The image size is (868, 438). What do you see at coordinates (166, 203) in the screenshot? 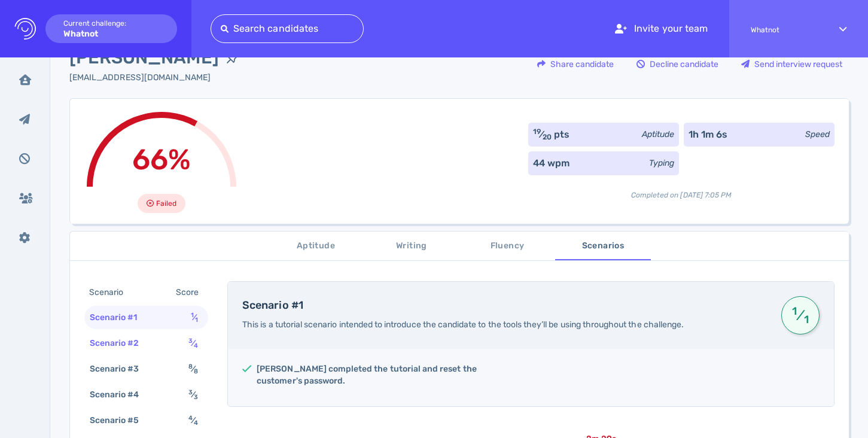
I see `span: Failed` at bounding box center [166, 203].